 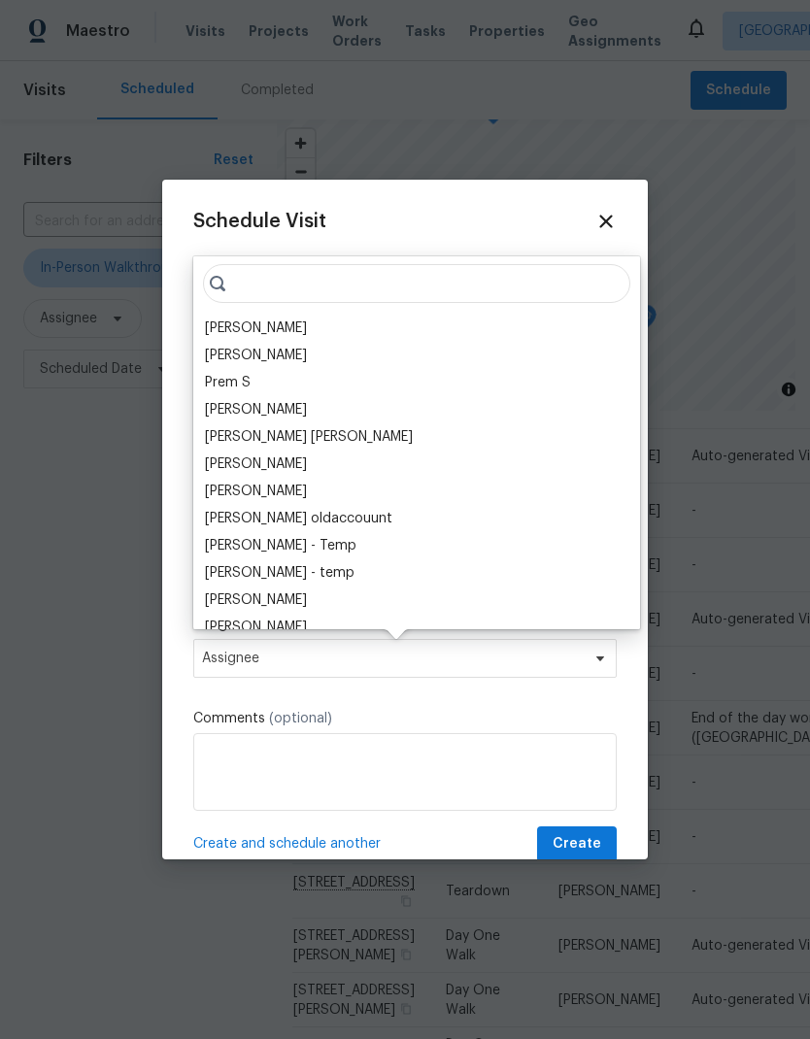 What do you see at coordinates (577, 844) in the screenshot?
I see `span: Create` at bounding box center [577, 844].